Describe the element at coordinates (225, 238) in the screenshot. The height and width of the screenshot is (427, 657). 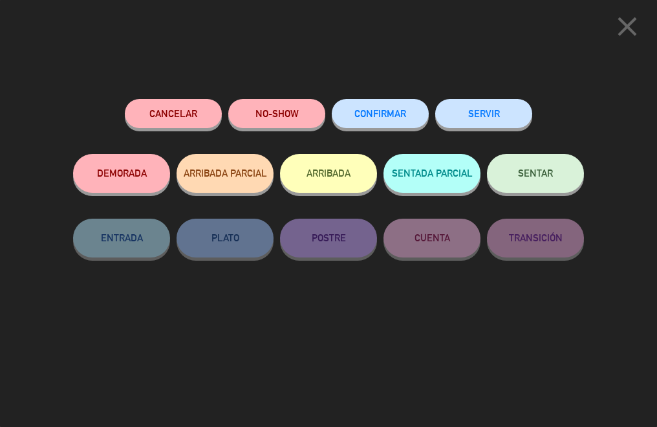
I see `button: PLATO` at that location.